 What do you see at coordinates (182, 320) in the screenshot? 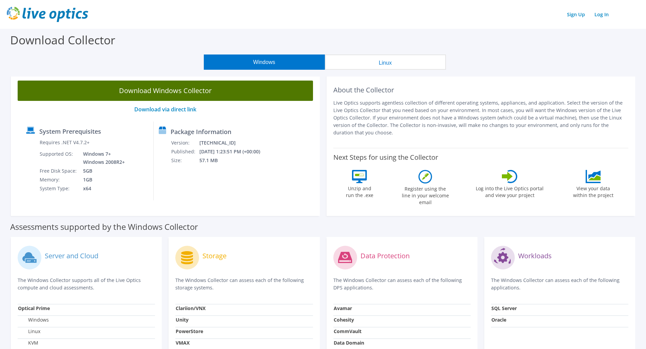
I see `strong: Unity` at bounding box center [182, 320].